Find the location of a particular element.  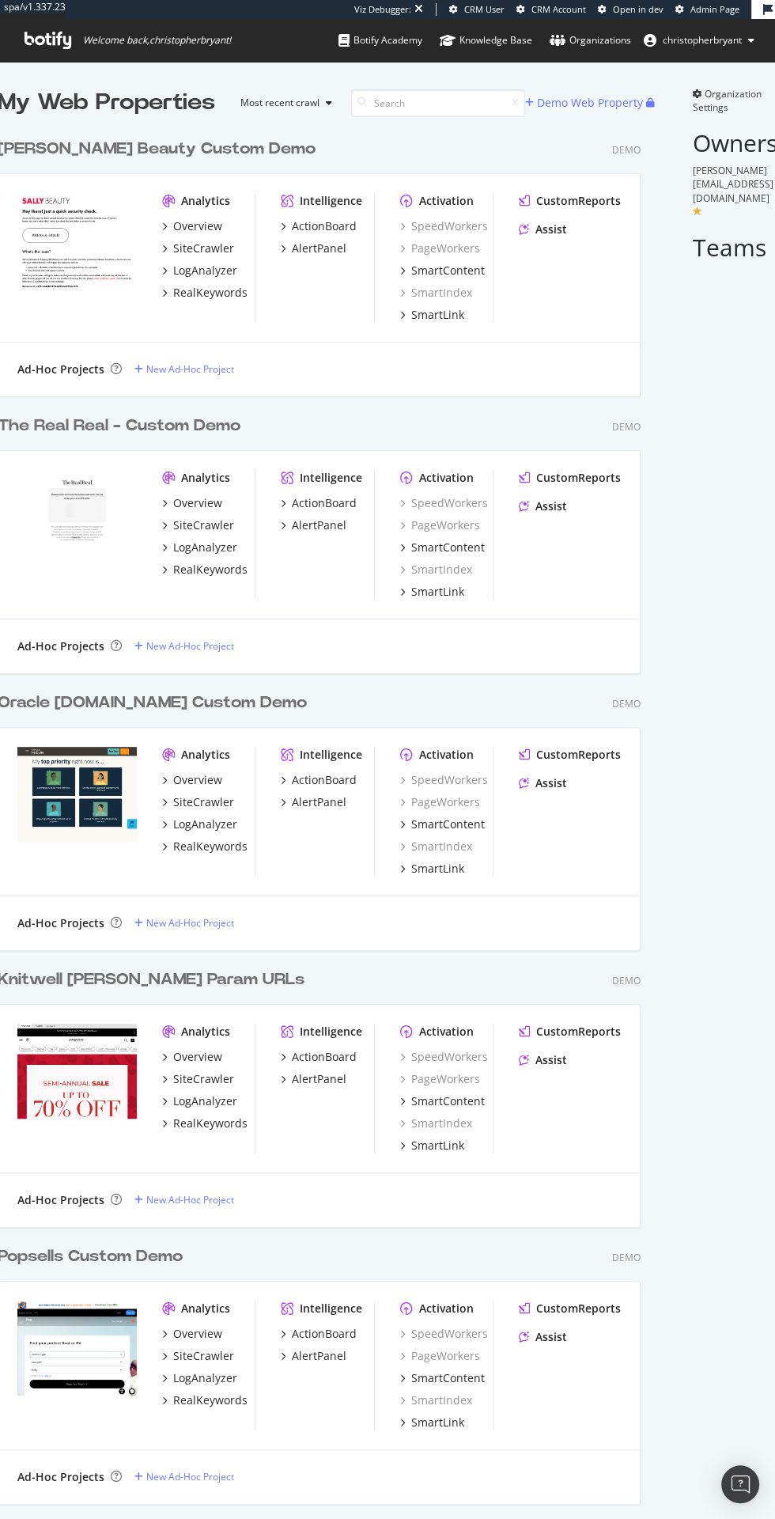

a: ActionBoard is located at coordinates (319, 503).